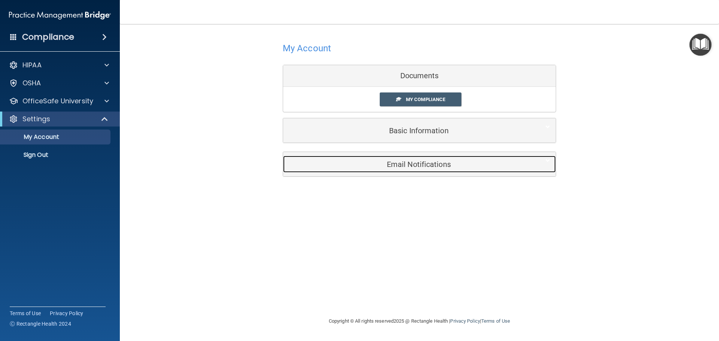  Describe the element at coordinates (32, 65) in the screenshot. I see `p: HIPAA` at that location.